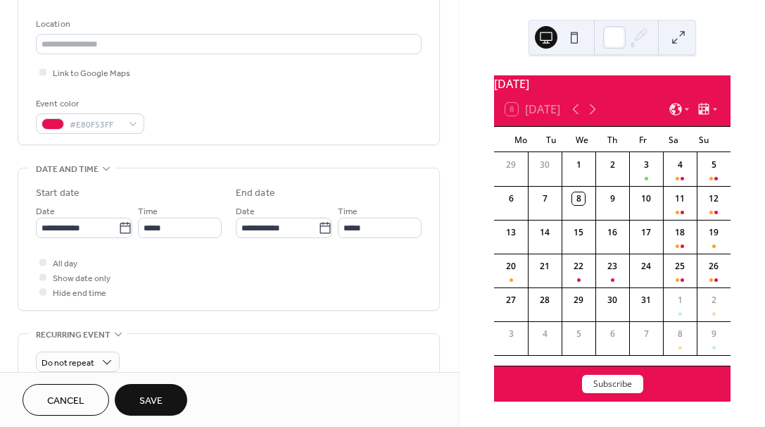  Describe the element at coordinates (65, 399) in the screenshot. I see `a: Cancel` at that location.